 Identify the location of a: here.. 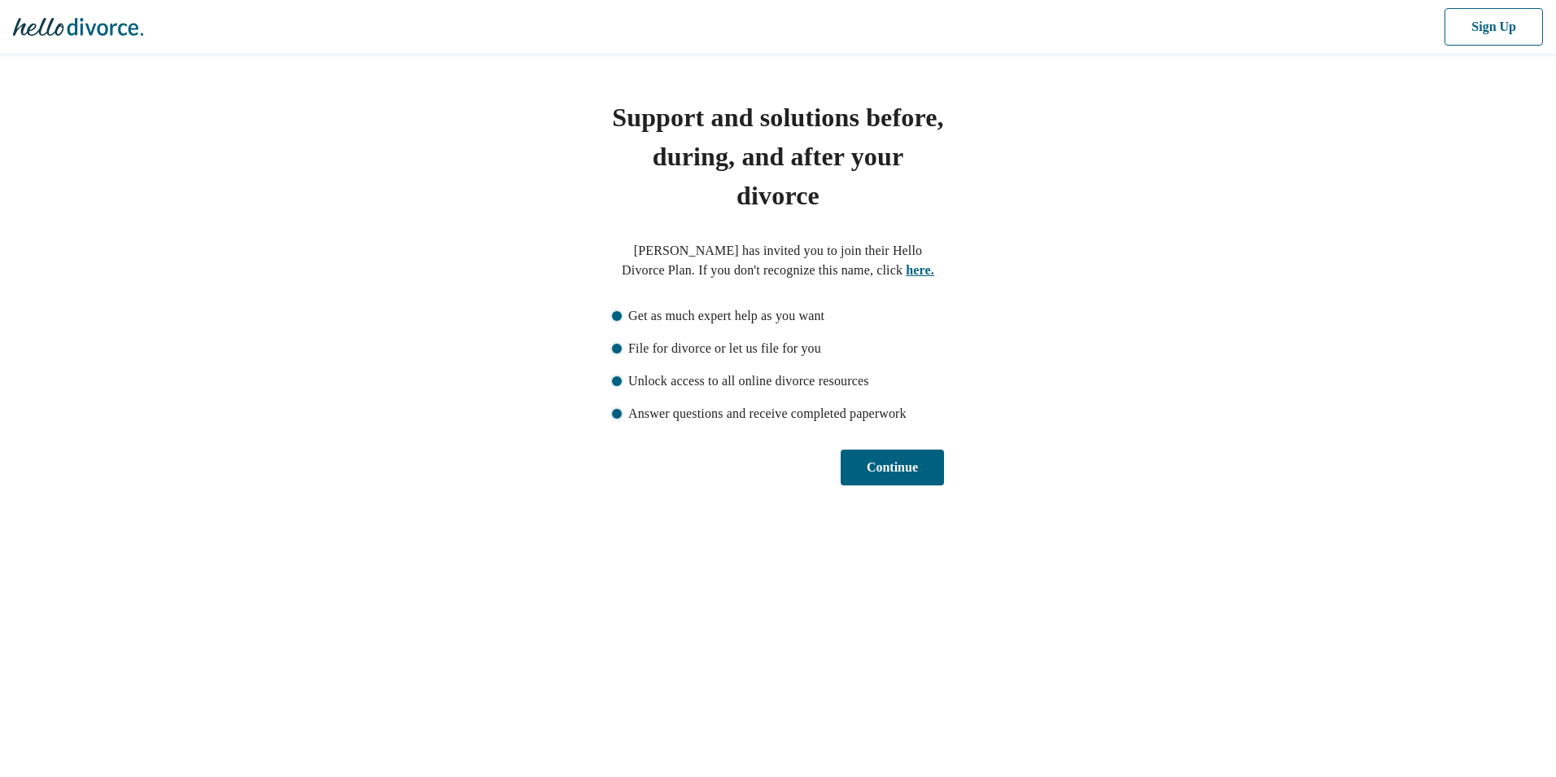
(778, 290).